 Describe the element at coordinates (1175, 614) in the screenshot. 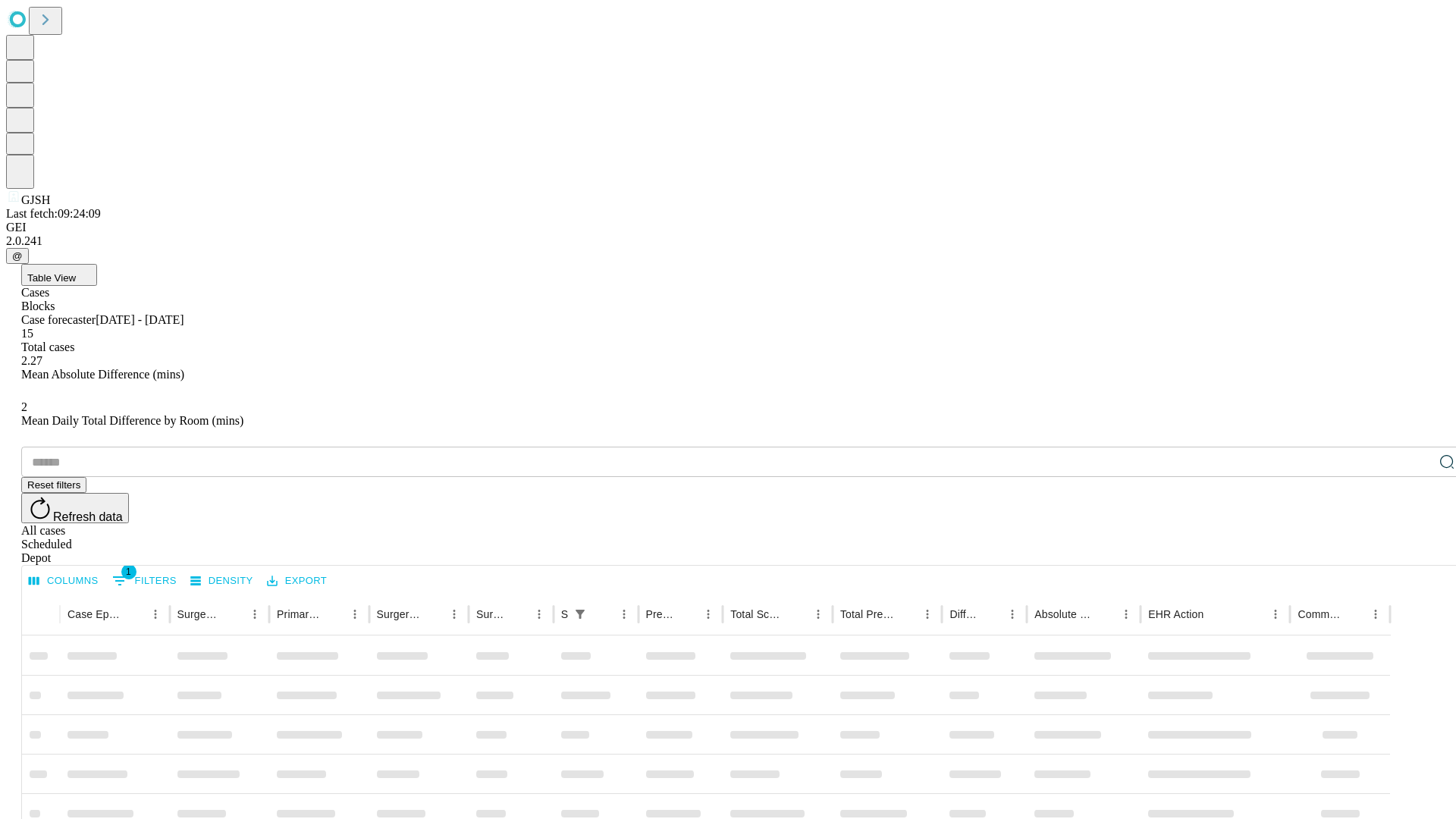

I see `div: EHR Action` at that location.